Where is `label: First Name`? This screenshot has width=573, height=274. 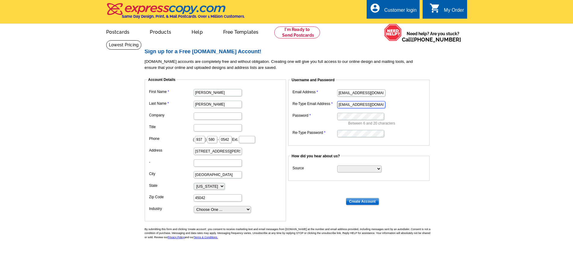
label: First Name is located at coordinates (171, 92).